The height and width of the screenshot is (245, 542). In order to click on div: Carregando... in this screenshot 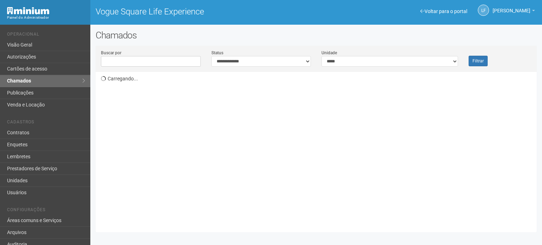, I will do `click(319, 150)`.